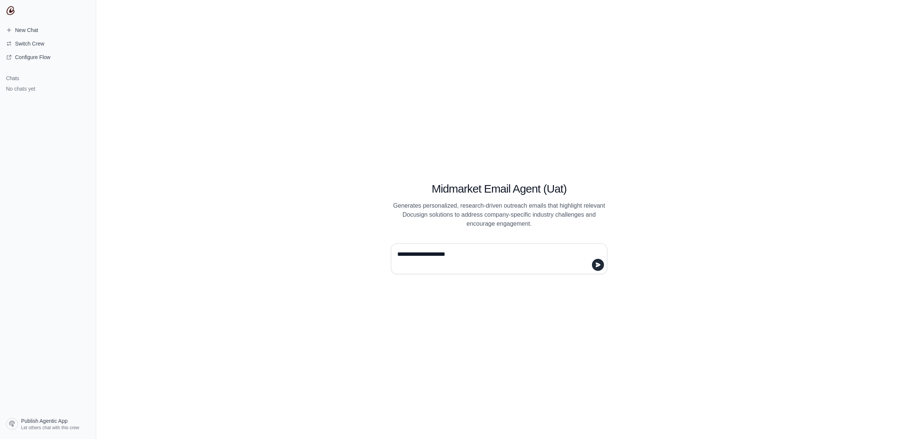 This screenshot has width=902, height=439. Describe the element at coordinates (884, 421) in the screenshot. I see `div: Chat Widget` at that location.